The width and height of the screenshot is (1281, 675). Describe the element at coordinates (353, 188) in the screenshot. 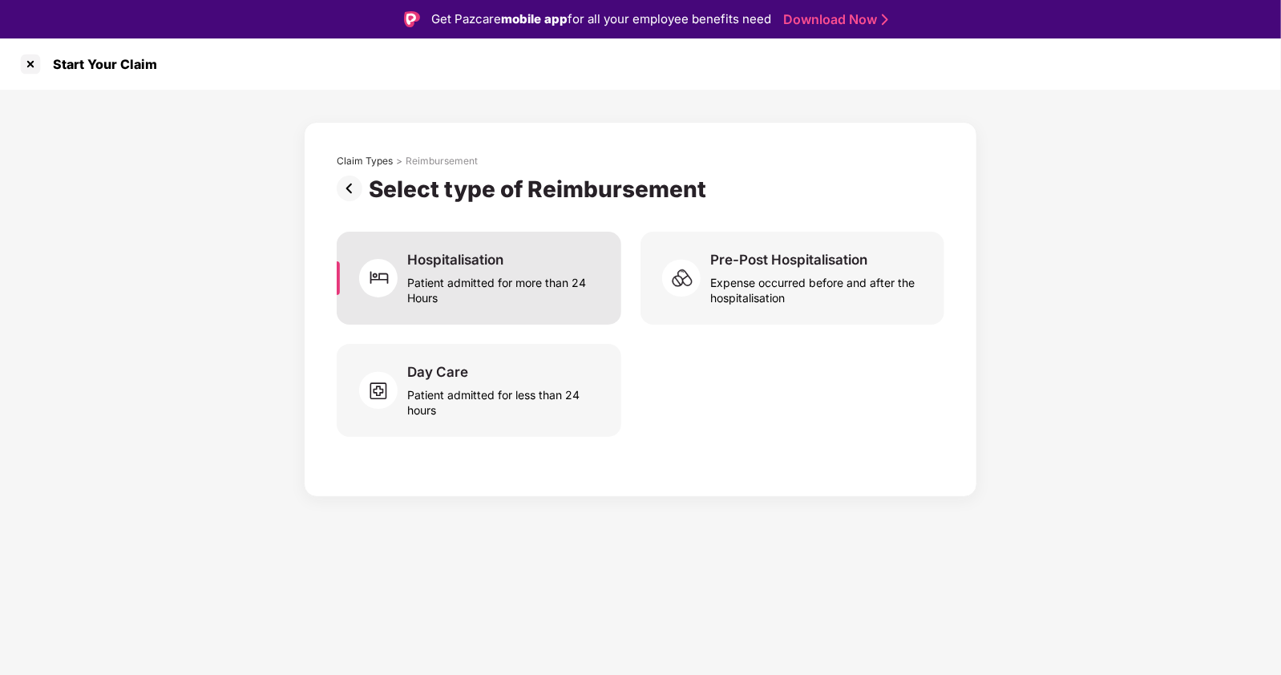

I see `img: svg+xml;base64,PHN2ZyBpZD0iUHJldi0zMngzMiIgeG1sbnM9Imh0dHA6Ly93d3cudzMub3JnLzIwMDAvc3ZnIiB3aWR0aD...` at that location.